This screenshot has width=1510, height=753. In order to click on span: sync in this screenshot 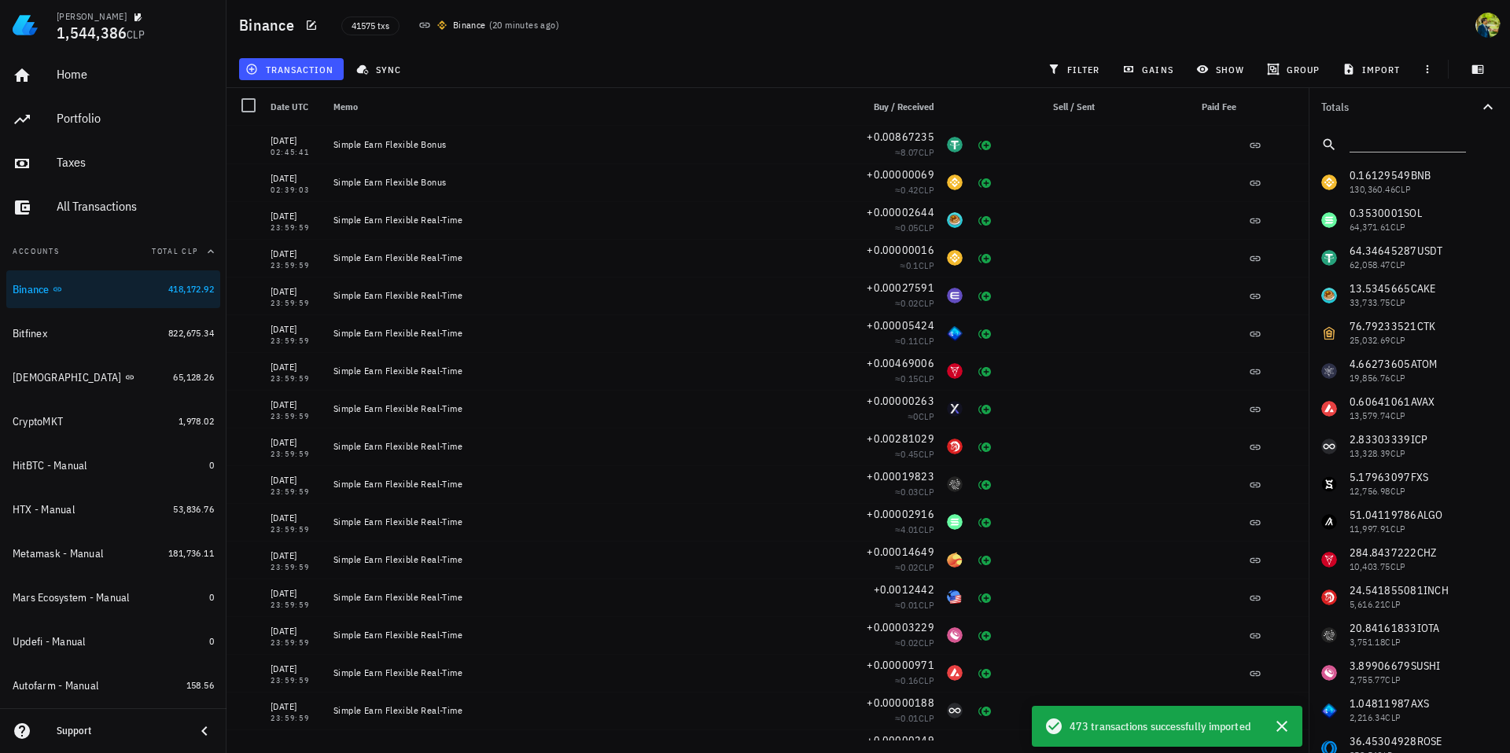, I will do `click(380, 69)`.